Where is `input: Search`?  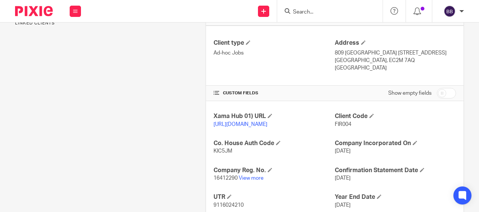
input: Search is located at coordinates (326, 12).